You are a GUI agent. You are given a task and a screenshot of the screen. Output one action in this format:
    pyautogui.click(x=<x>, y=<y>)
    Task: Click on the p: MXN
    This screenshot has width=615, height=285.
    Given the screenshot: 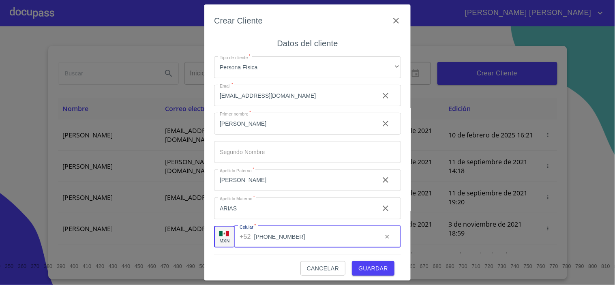 What is the action you would take?
    pyautogui.click(x=225, y=240)
    